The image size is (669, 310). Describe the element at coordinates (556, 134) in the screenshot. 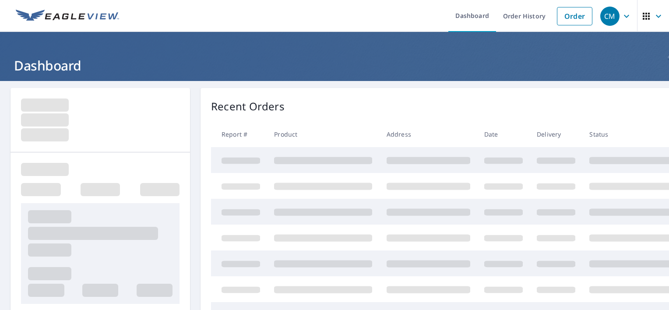

I see `th: Delivery` at that location.